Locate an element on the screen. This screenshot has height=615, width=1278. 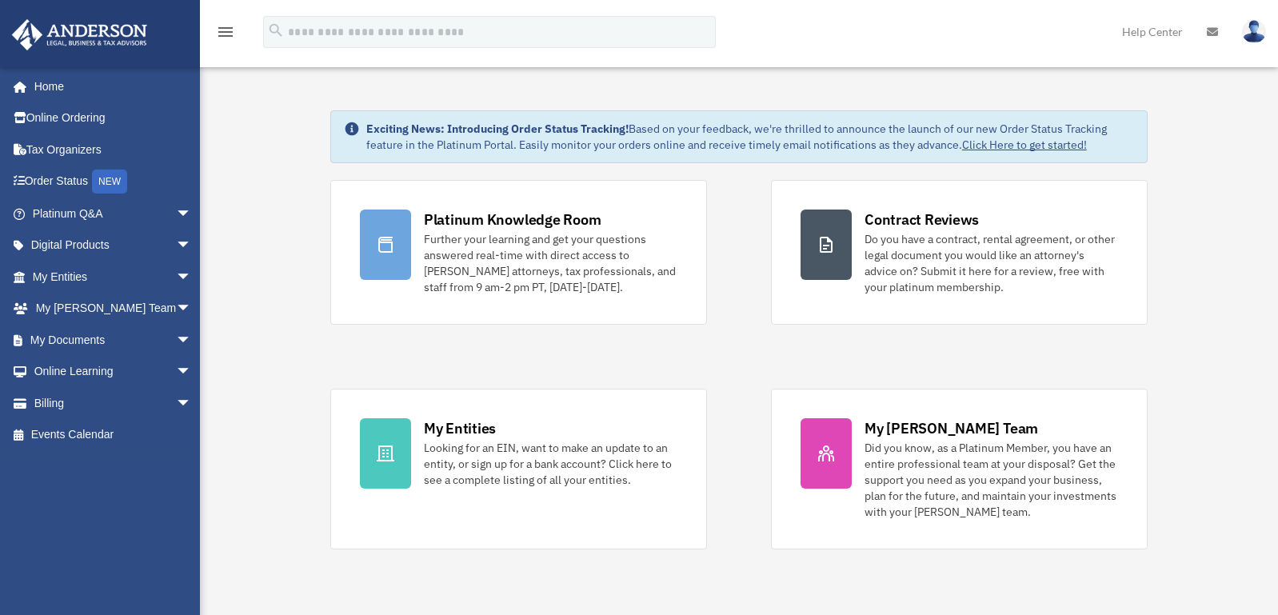
a: My Entities Looking for an EIN, want to make an update to an entity, or sign up for a bank accoun... is located at coordinates (518, 469).